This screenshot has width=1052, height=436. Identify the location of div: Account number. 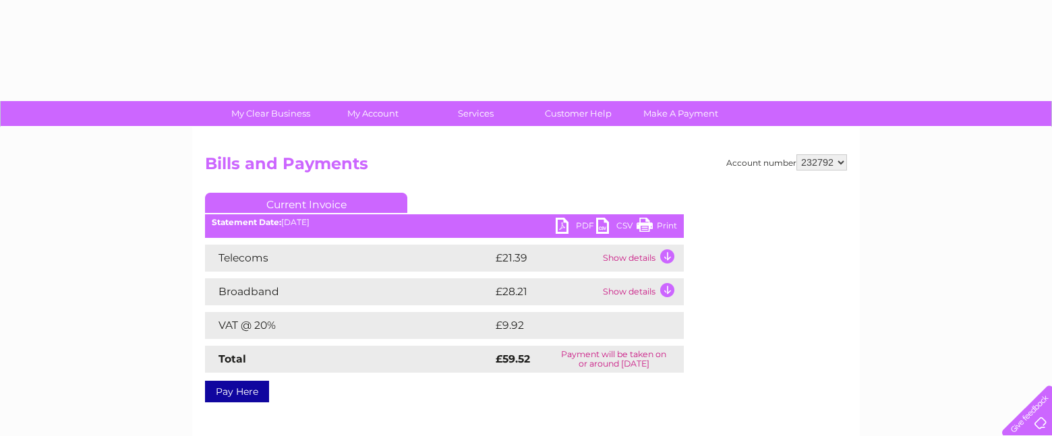
(786, 163).